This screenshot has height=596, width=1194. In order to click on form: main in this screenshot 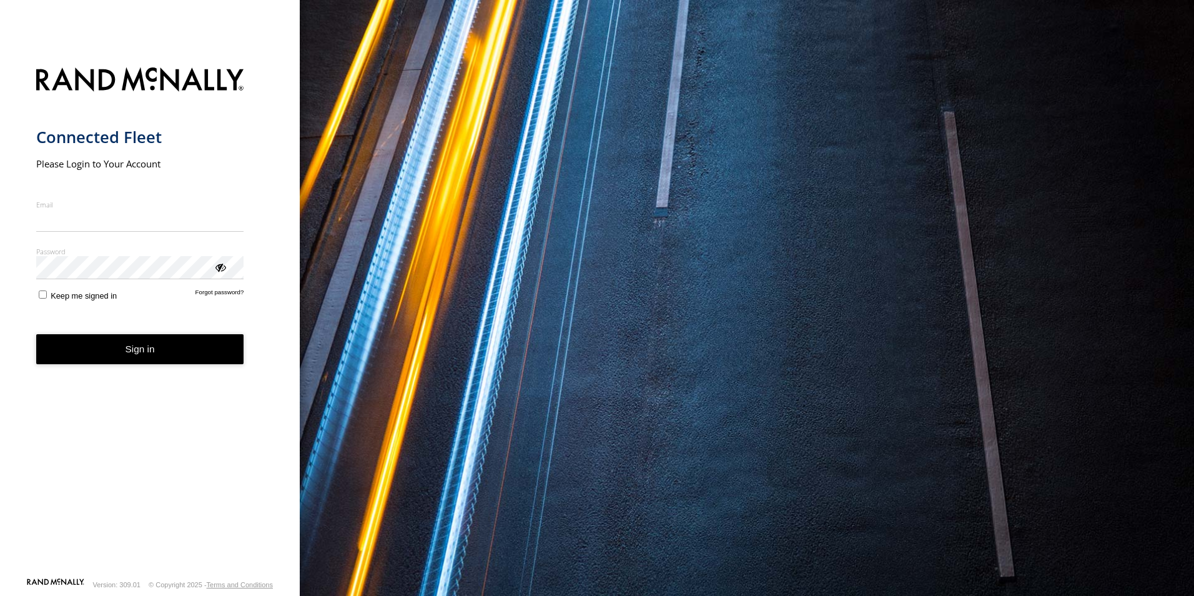, I will do `click(150, 319)`.